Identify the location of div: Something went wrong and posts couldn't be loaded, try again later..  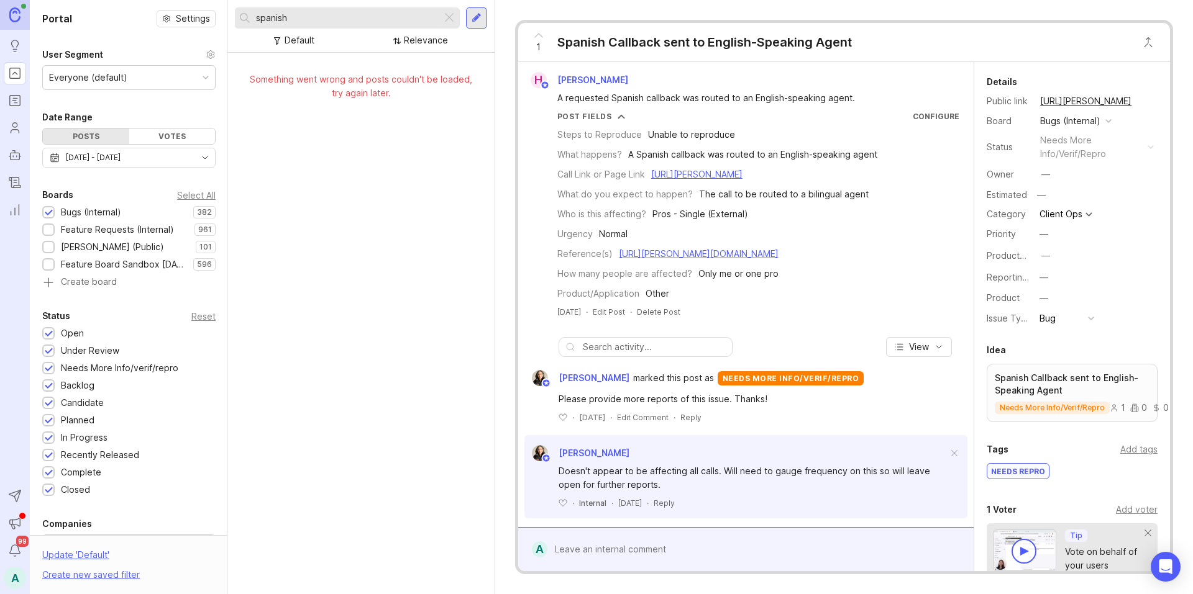
(361, 86).